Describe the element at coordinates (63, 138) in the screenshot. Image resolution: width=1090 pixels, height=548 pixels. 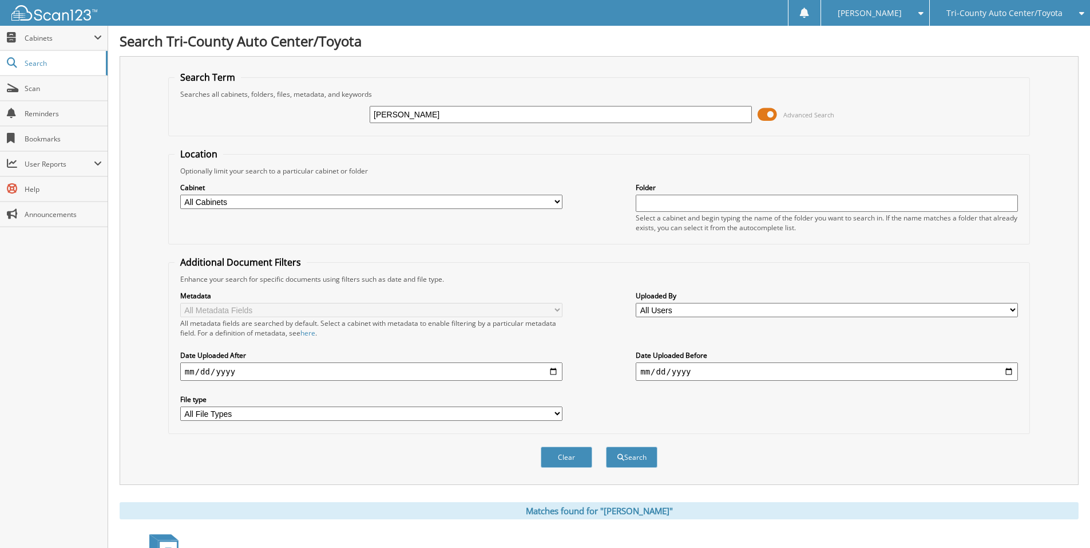
I see `span: Bookmarks` at that location.